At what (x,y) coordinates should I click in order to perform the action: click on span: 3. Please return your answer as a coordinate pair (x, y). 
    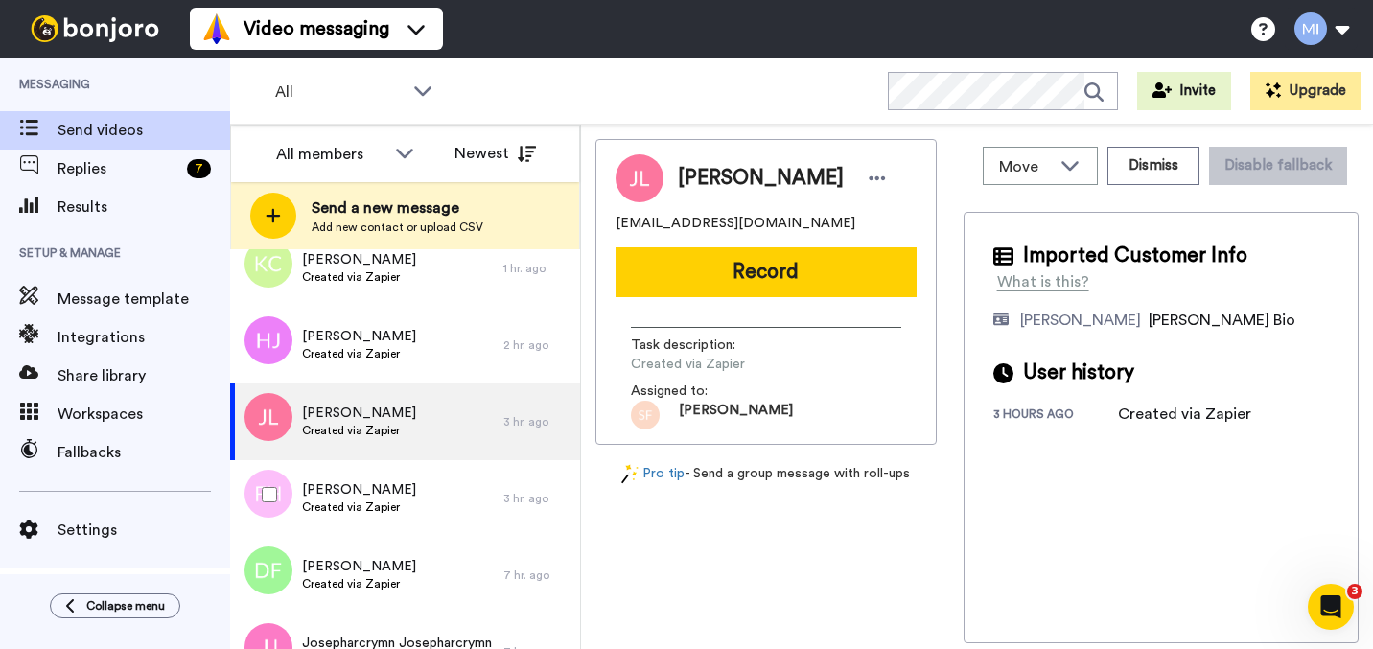
    Looking at the image, I should click on (1355, 591).